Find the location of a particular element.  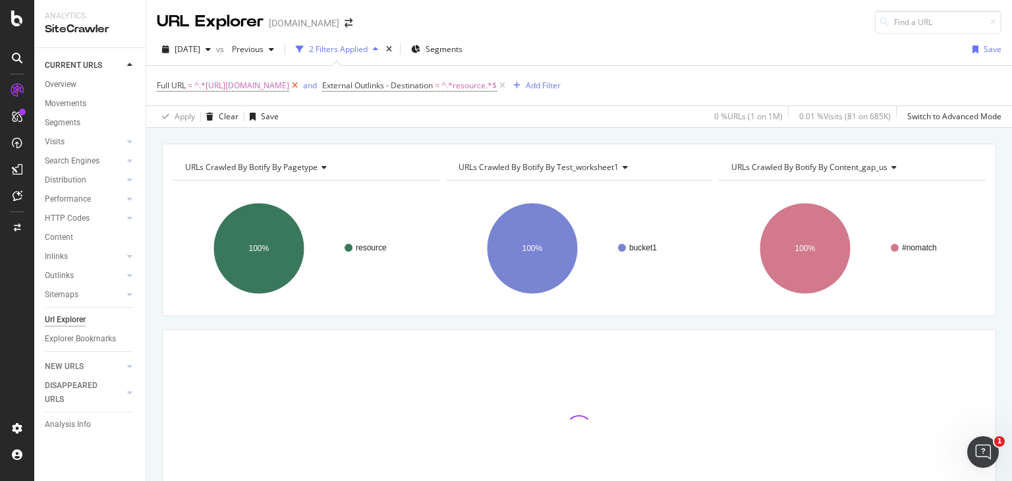

div: CURRENT URLS is located at coordinates (73, 65).